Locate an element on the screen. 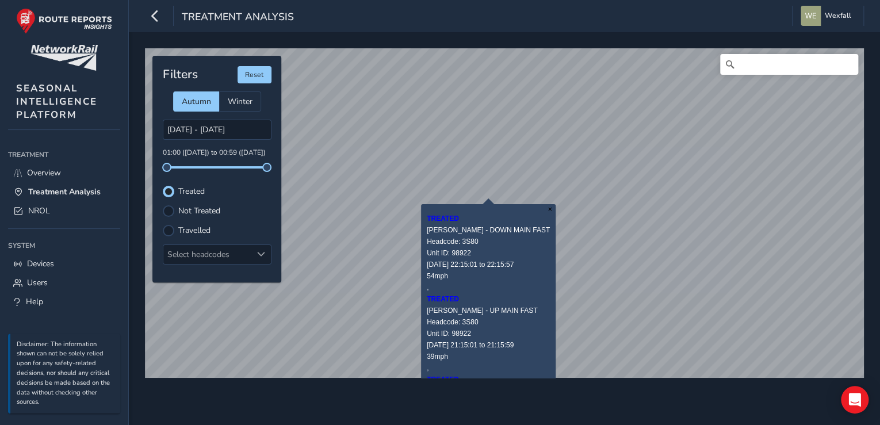 This screenshot has width=880, height=425. div: Winter is located at coordinates (240, 101).